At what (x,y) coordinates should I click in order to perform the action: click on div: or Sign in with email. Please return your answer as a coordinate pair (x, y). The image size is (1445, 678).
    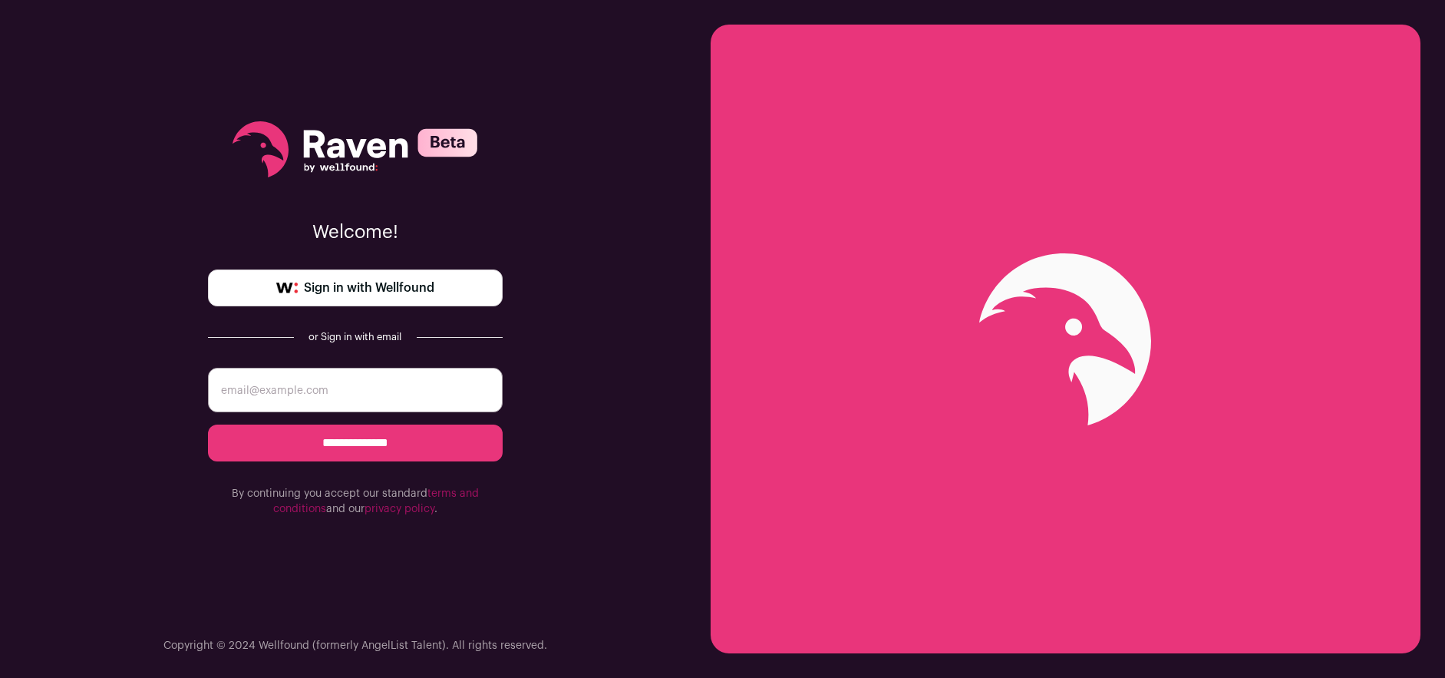
    Looking at the image, I should click on (355, 337).